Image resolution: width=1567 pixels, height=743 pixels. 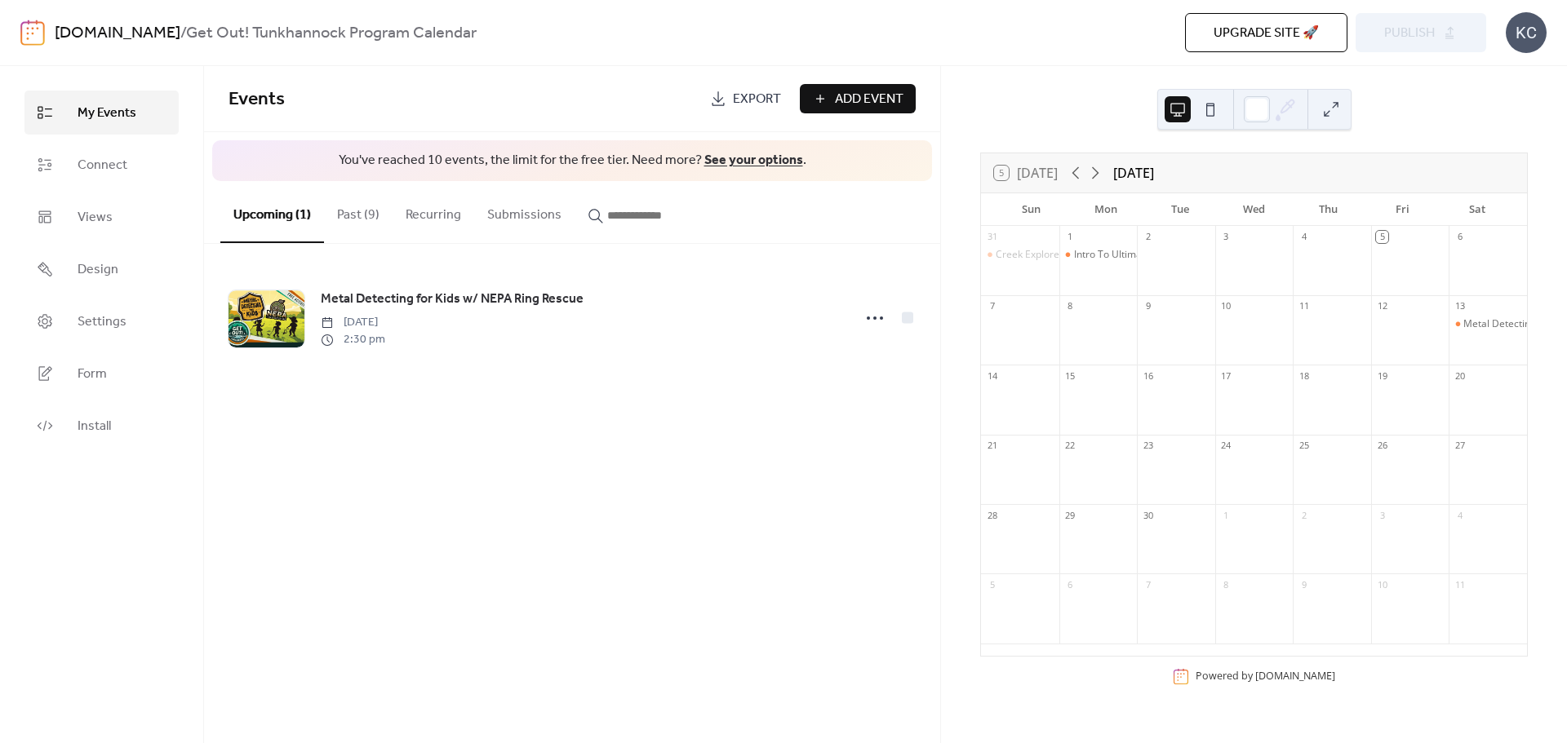 I want to click on div: 17, so click(x=1226, y=375).